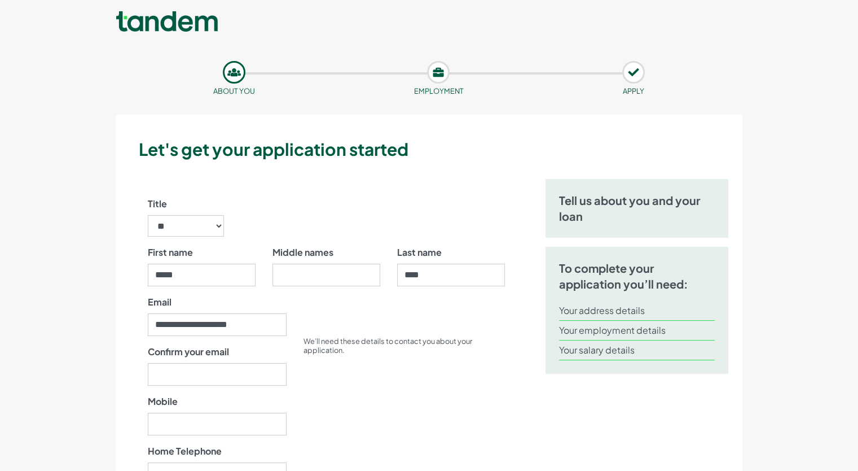 The height and width of the screenshot is (471, 858). I want to click on h5: Tell us about you and your loan, so click(637, 208).